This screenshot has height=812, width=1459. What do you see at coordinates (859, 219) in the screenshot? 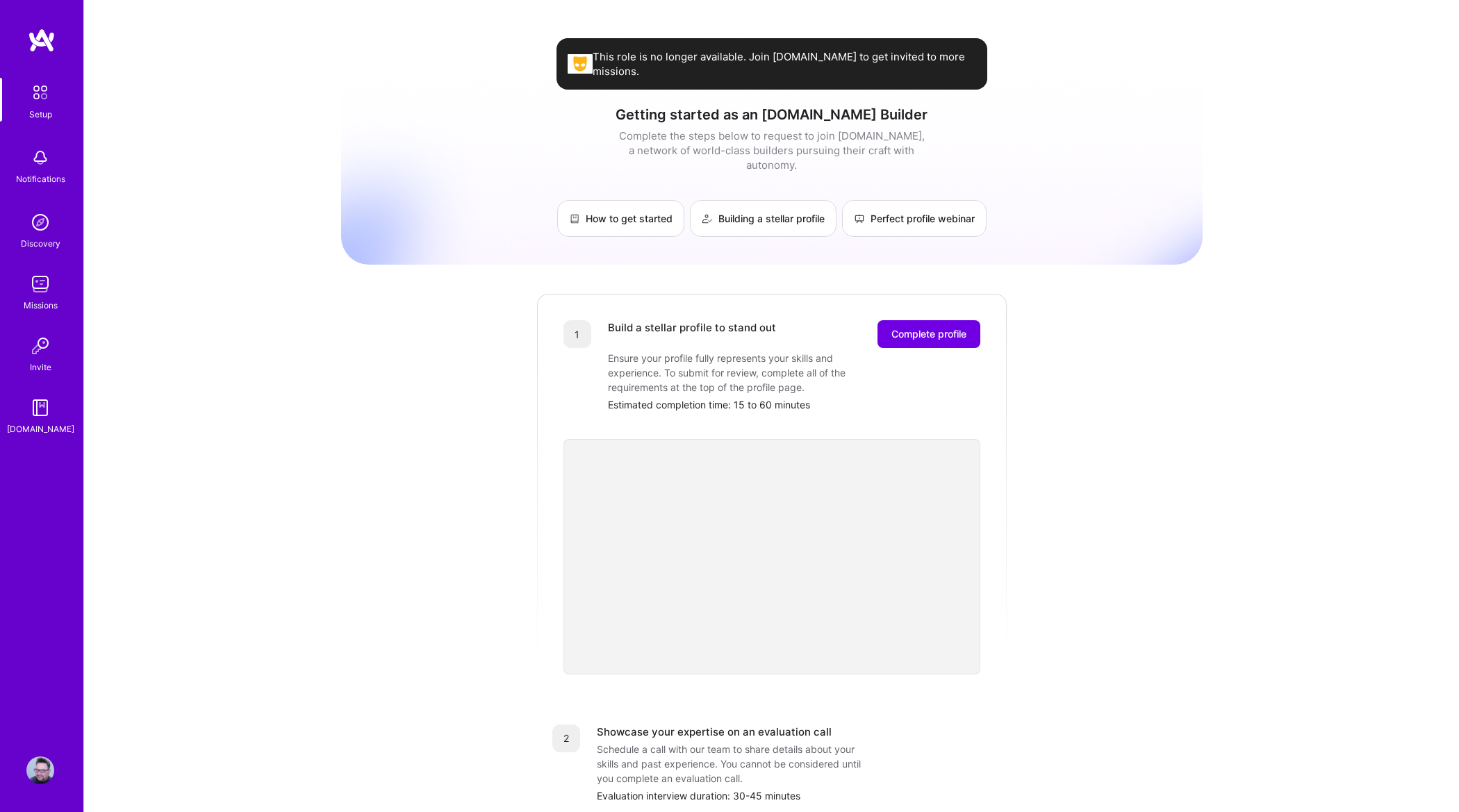
I see `img: Perfect profile webinar` at bounding box center [859, 219].